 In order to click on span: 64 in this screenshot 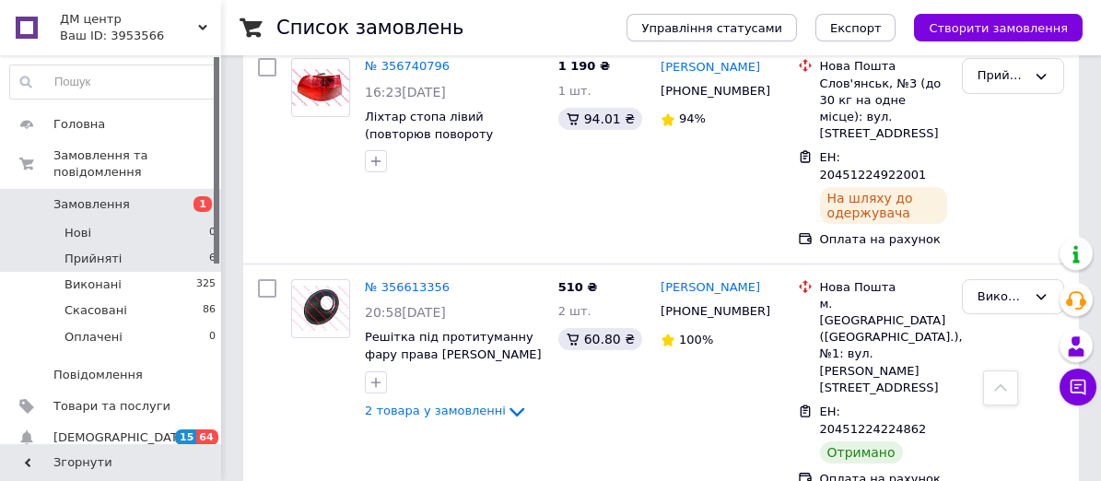, I will do `click(206, 437)`.